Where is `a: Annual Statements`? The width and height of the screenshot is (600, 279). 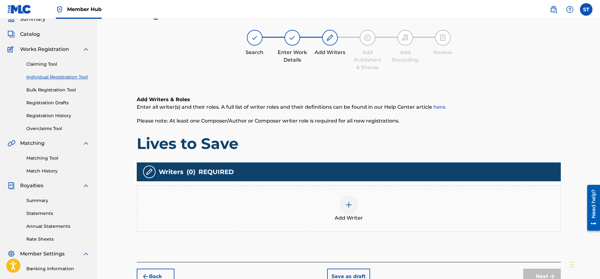
a: Annual Statements is located at coordinates (58, 226).